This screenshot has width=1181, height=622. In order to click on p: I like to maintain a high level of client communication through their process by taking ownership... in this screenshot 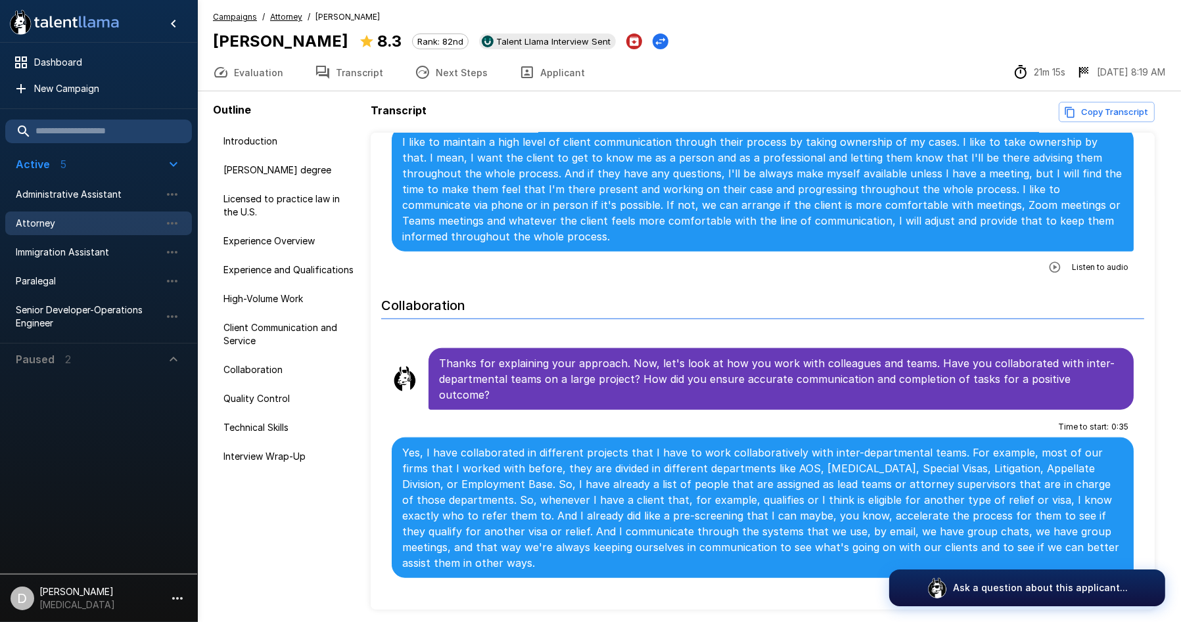, I will do `click(762, 189)`.